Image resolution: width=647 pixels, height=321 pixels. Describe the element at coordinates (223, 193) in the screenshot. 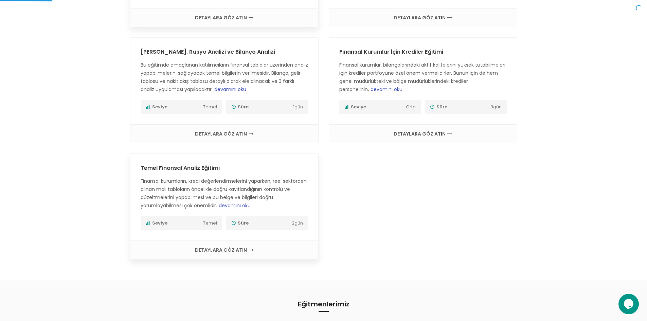

I see `span: Finansal kurumların, kredi değerlendirmelerini yaparken, reel sektörden alınan mali tabloların ön...` at that location.